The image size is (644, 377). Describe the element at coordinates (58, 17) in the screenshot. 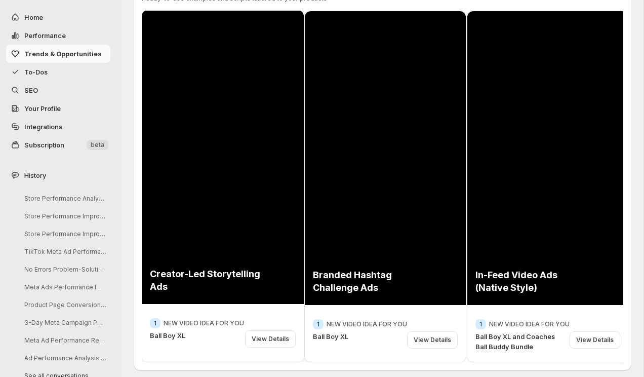

I see `button: Home` at that location.